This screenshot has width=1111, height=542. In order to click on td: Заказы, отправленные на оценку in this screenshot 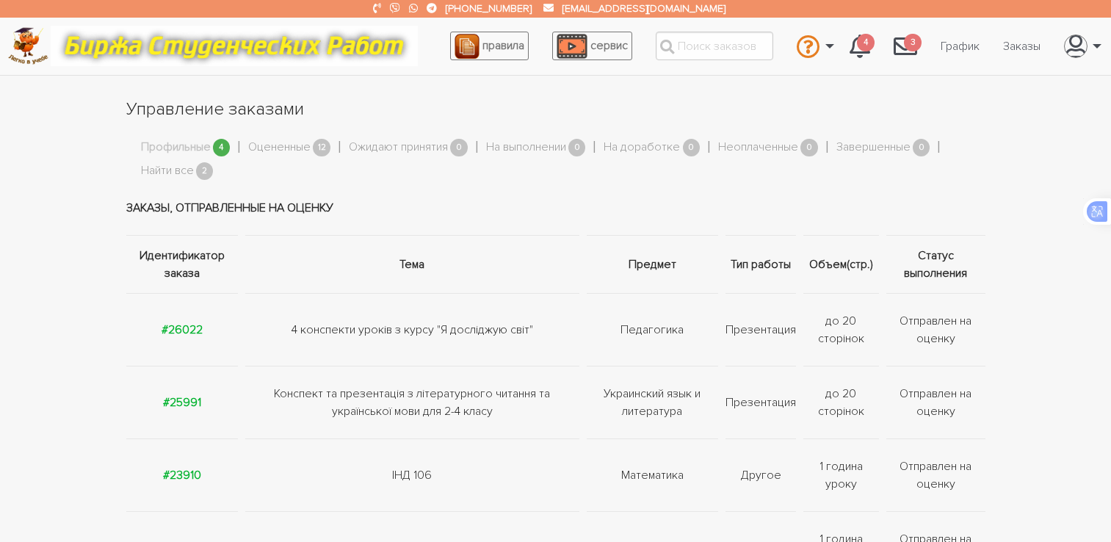, I will do `click(556, 208)`.